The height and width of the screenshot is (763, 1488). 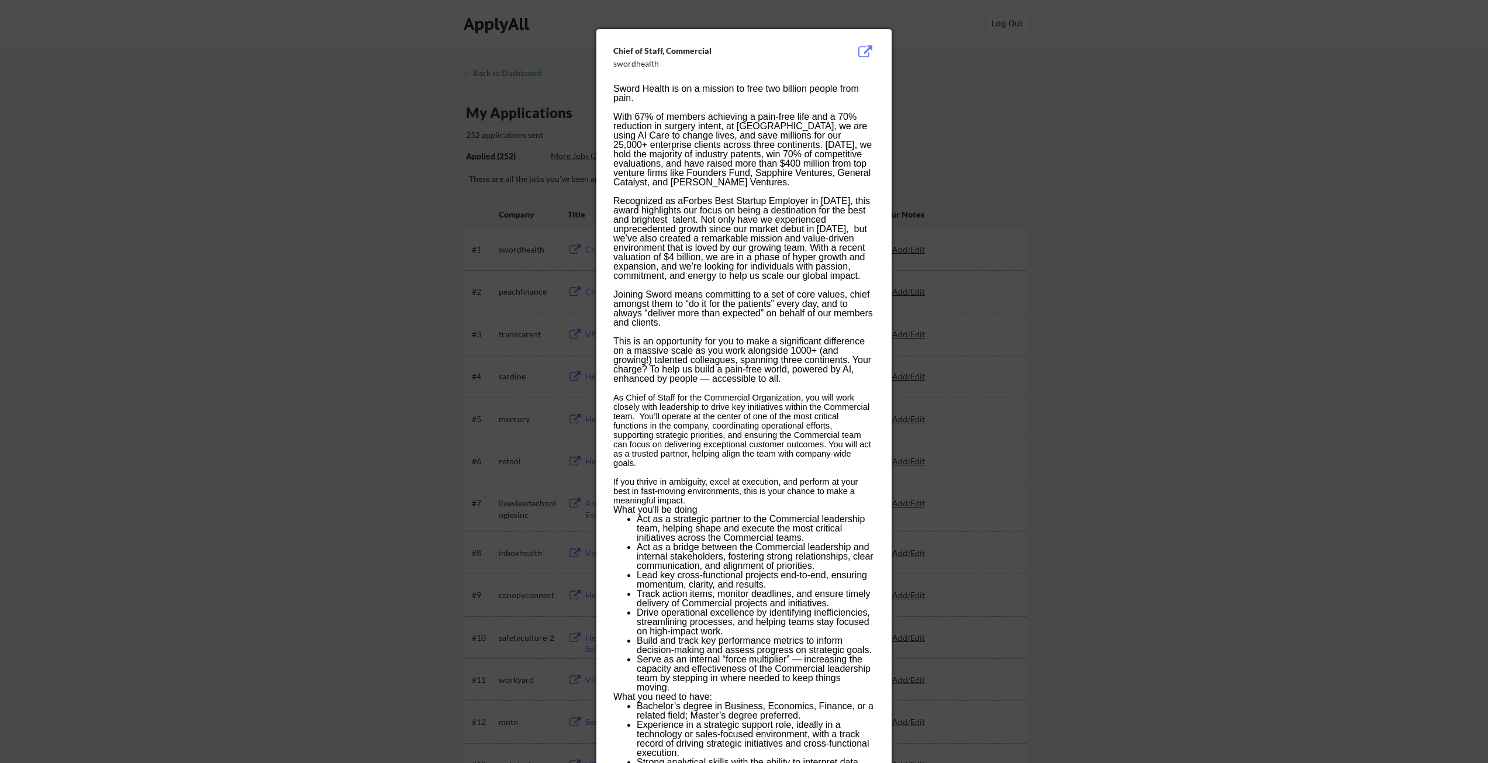 What do you see at coordinates (648, 201) in the screenshot?
I see `span: Recognized as a` at bounding box center [648, 201].